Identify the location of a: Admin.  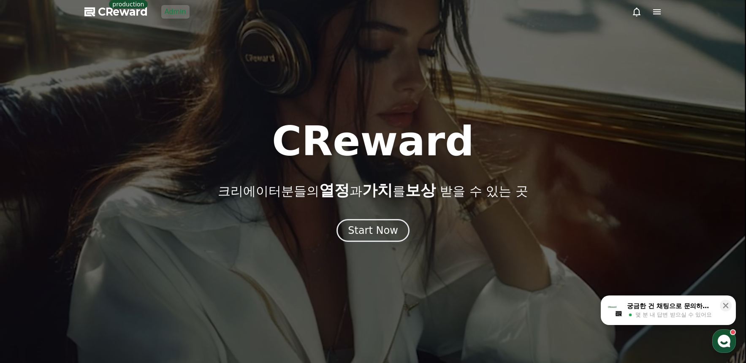
(175, 12).